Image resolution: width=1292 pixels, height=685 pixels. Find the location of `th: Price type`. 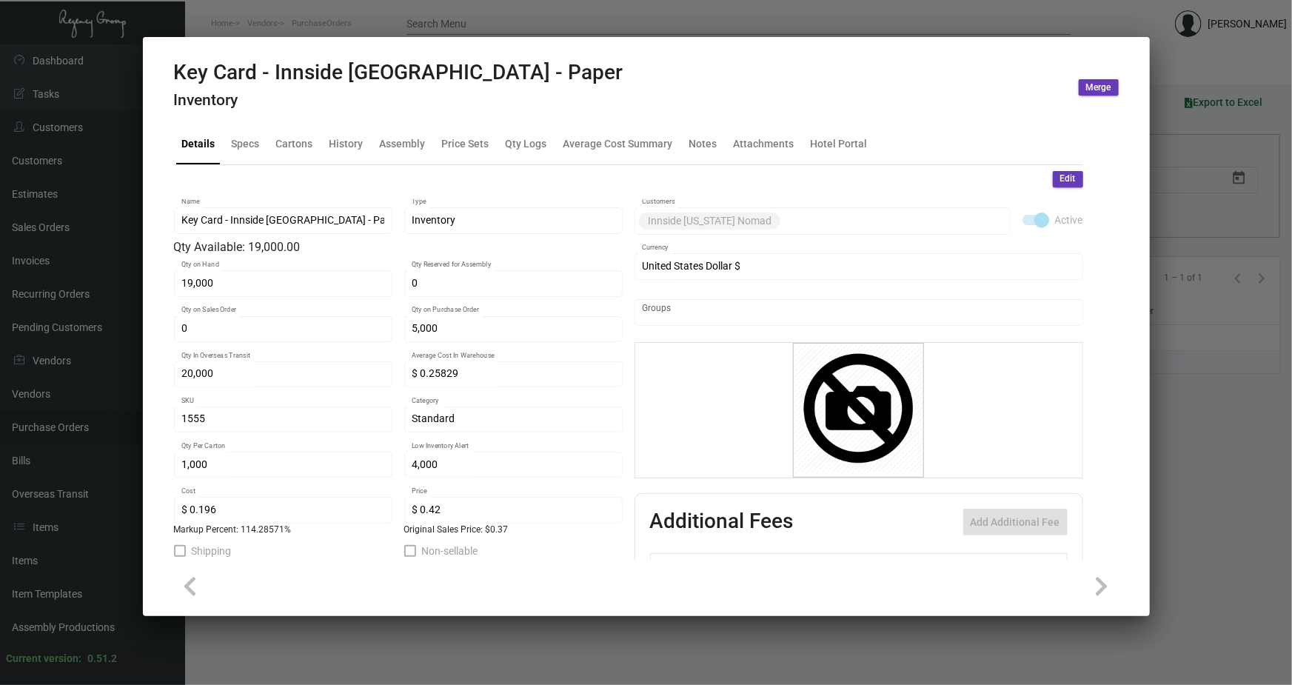

th: Price type is located at coordinates (1016, 566).